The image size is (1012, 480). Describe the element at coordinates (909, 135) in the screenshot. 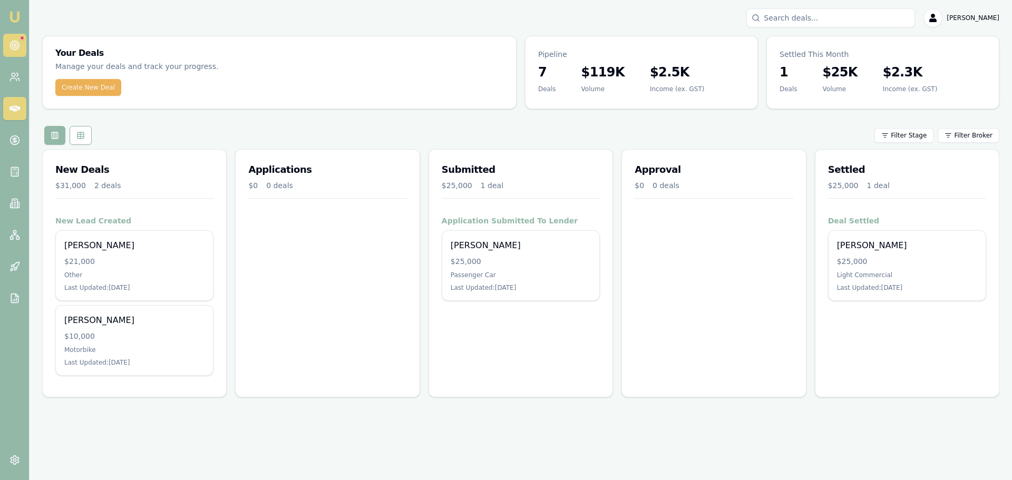

I see `span: Filter Stage` at that location.